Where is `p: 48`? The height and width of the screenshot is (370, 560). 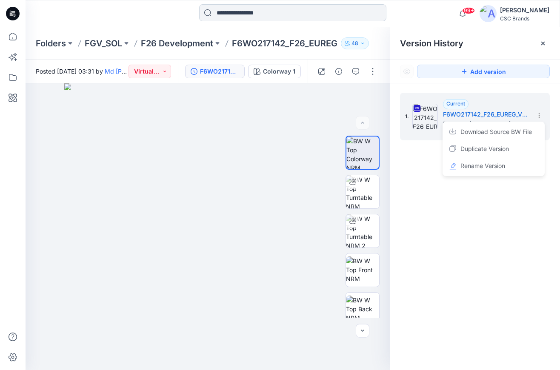
p: 48 is located at coordinates (355, 43).